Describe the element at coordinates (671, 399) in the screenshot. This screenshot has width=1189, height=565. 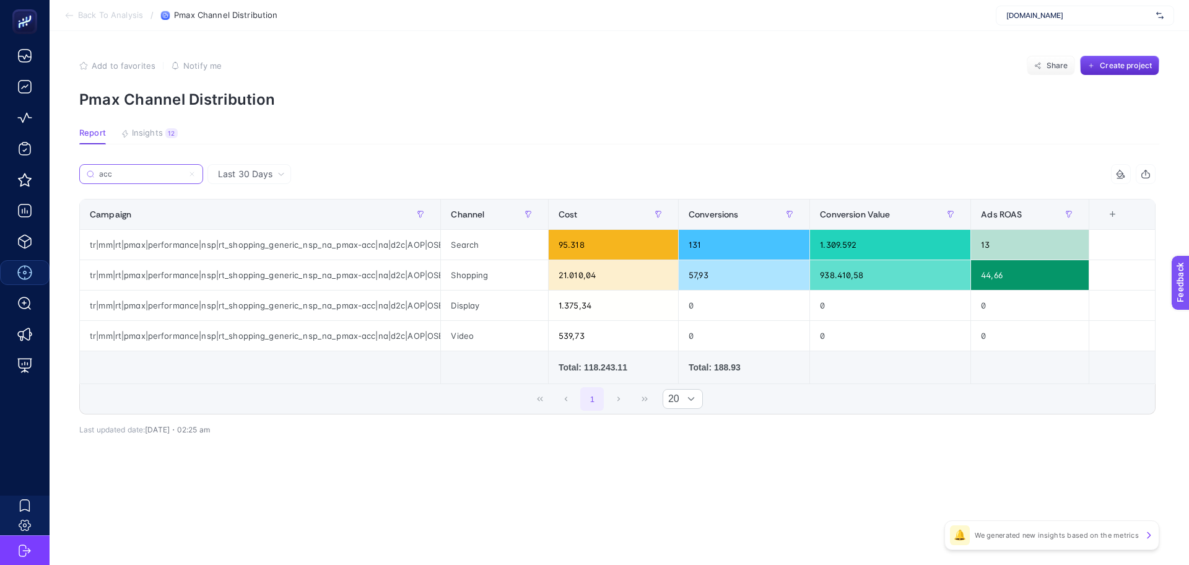
I see `span: Rows per page` at that location.